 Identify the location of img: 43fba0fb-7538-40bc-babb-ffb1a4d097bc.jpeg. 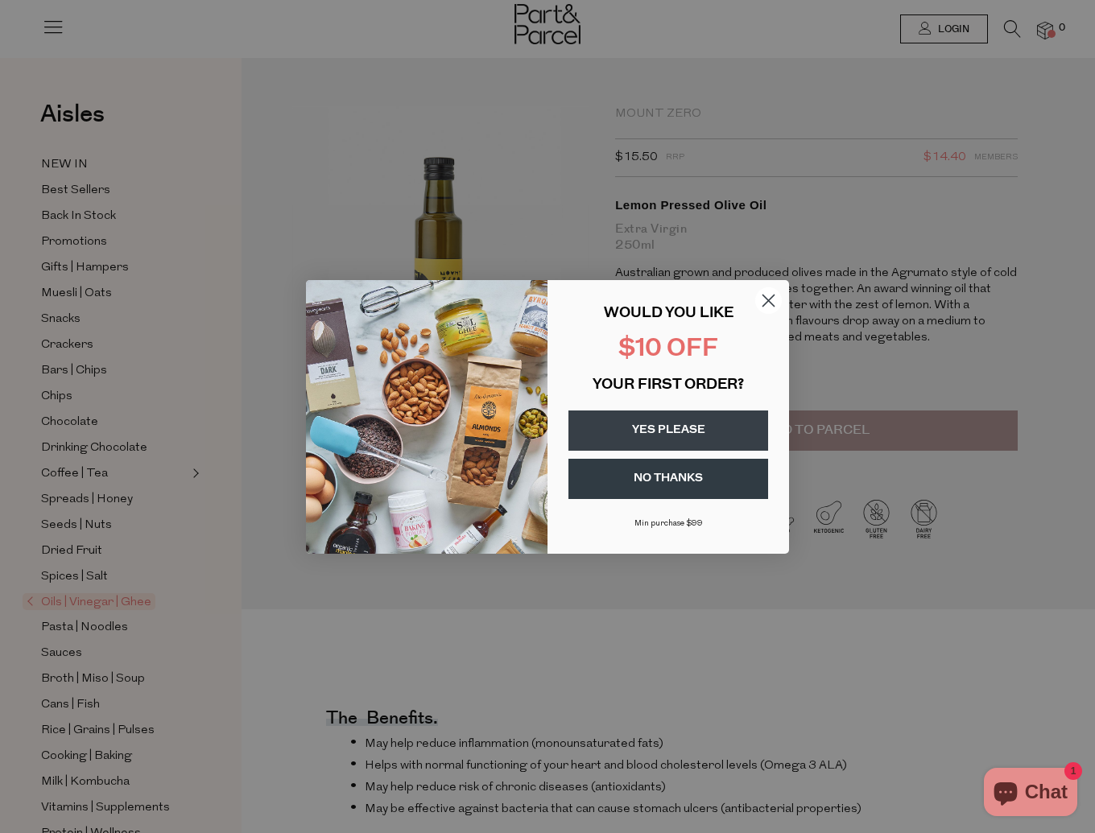
(427, 417).